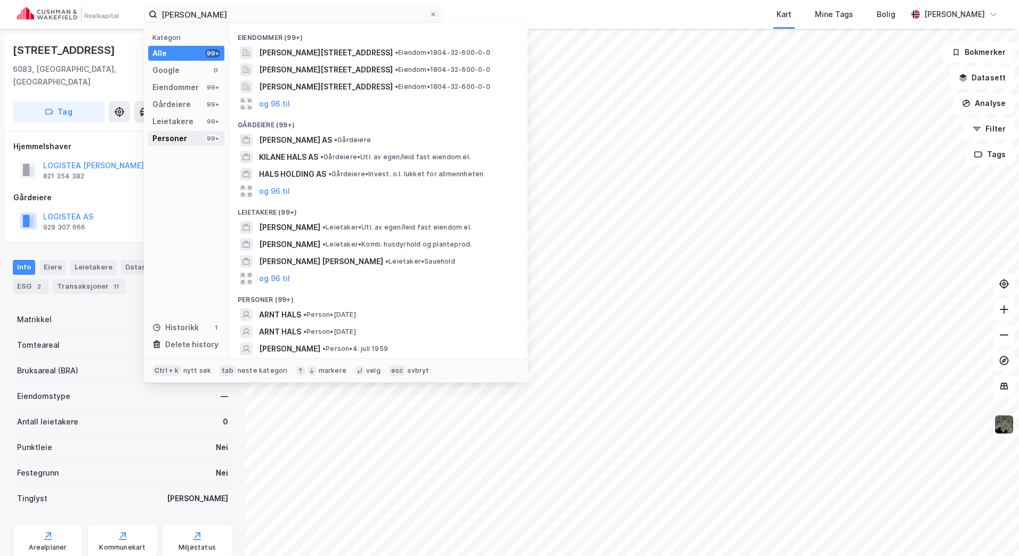 This screenshot has height=556, width=1019. What do you see at coordinates (983, 103) in the screenshot?
I see `button: Analyse` at bounding box center [983, 103].